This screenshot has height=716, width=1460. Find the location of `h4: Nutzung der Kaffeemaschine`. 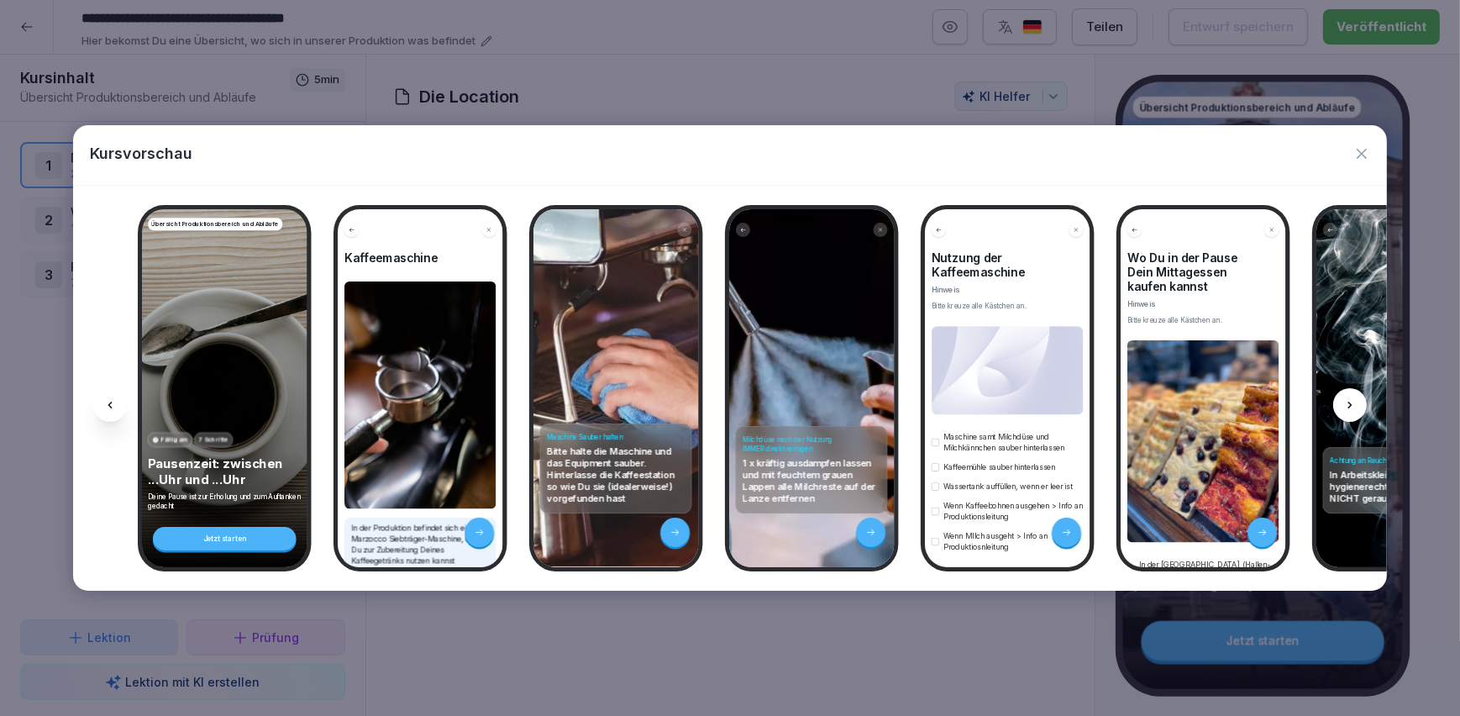

h4: Nutzung der Kaffeemaschine is located at coordinates (1007, 265).